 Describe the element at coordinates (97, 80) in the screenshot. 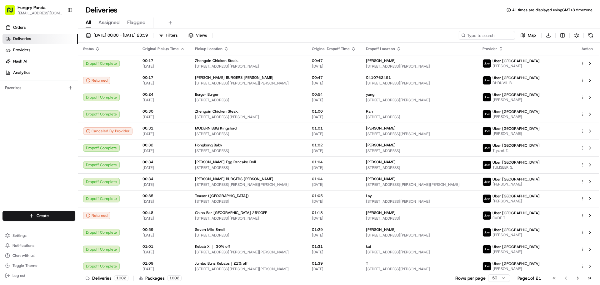

I see `button: Returned` at that location.